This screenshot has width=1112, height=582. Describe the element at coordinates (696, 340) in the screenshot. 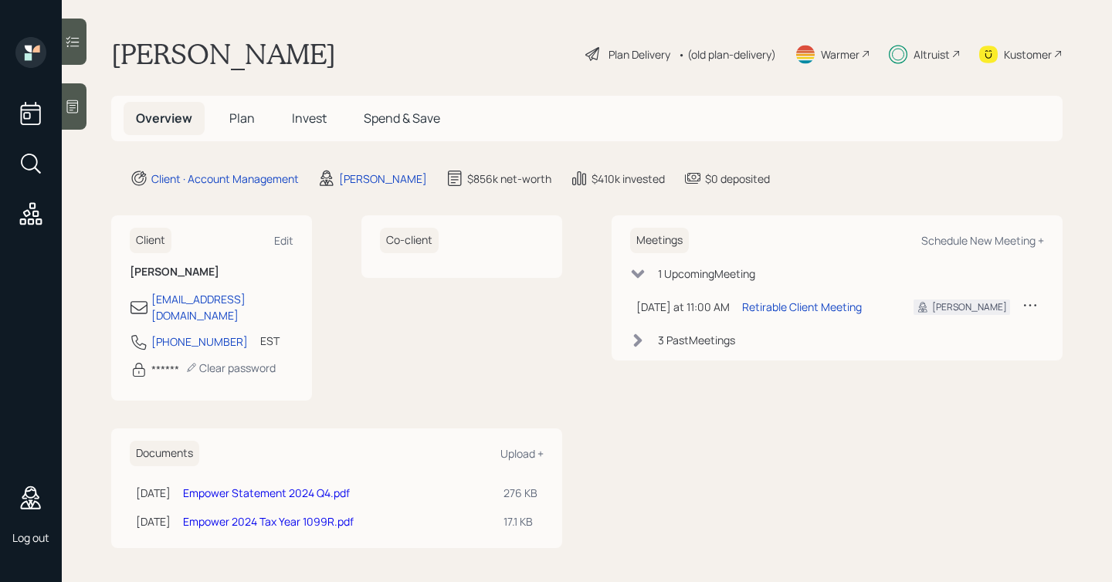

I see `div: 3 Past Meeting s` at that location.